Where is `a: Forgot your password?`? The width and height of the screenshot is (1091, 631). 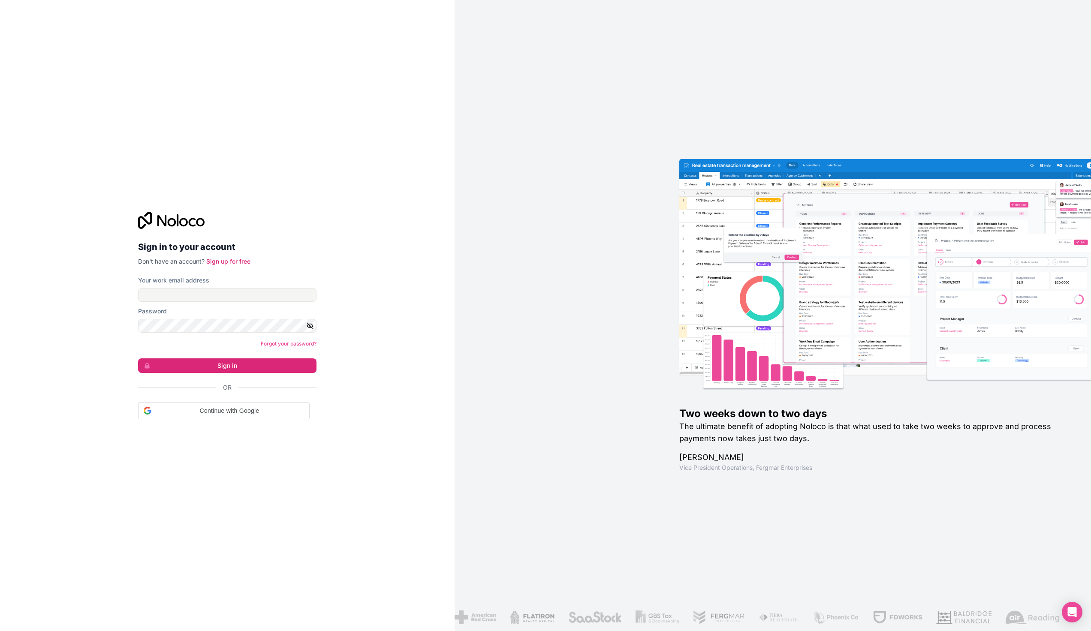 a: Forgot your password? is located at coordinates (289, 343).